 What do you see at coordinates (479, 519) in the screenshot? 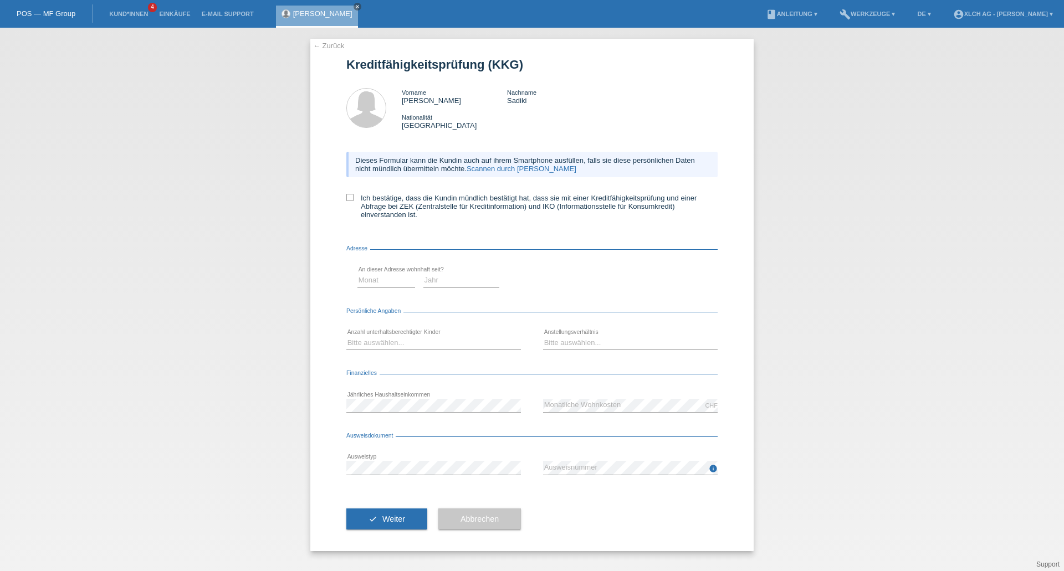
I see `button: Abbrechen` at bounding box center [479, 519].